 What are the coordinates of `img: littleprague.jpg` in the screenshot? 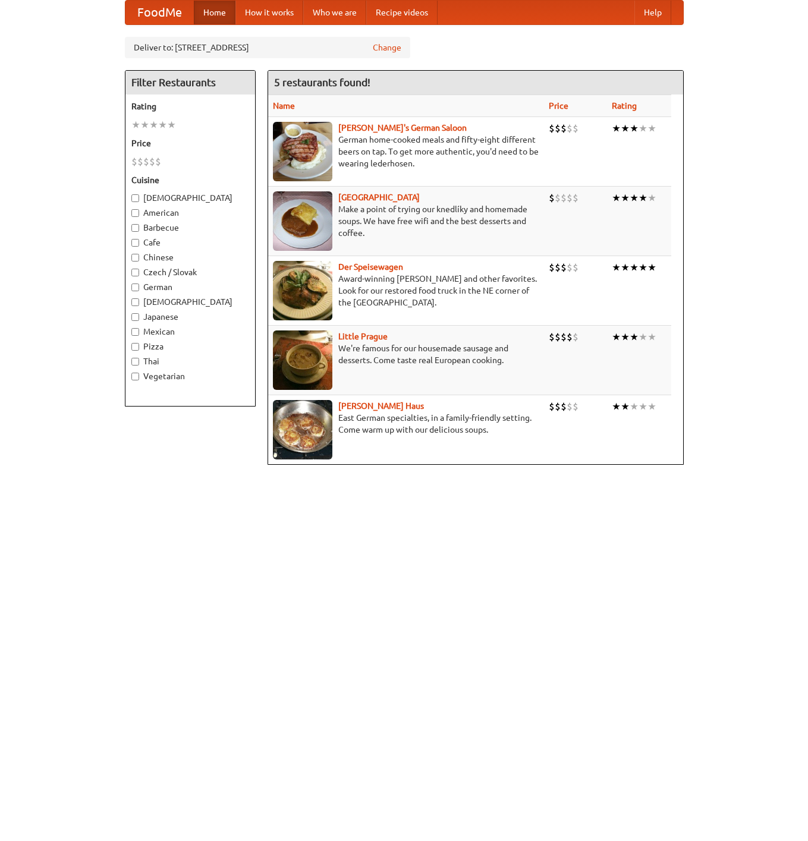 It's located at (303, 360).